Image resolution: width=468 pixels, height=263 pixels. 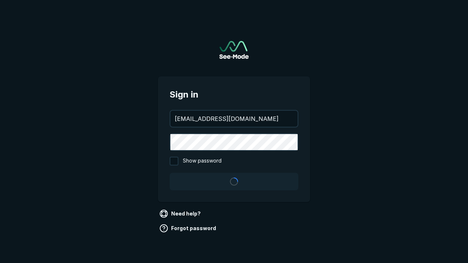 I want to click on input: your@email.com, so click(x=234, y=119).